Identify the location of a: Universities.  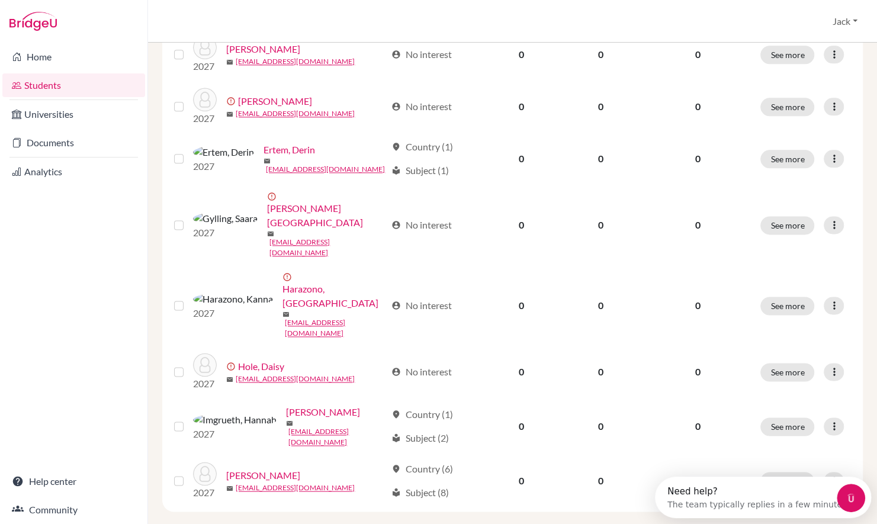
(73, 114).